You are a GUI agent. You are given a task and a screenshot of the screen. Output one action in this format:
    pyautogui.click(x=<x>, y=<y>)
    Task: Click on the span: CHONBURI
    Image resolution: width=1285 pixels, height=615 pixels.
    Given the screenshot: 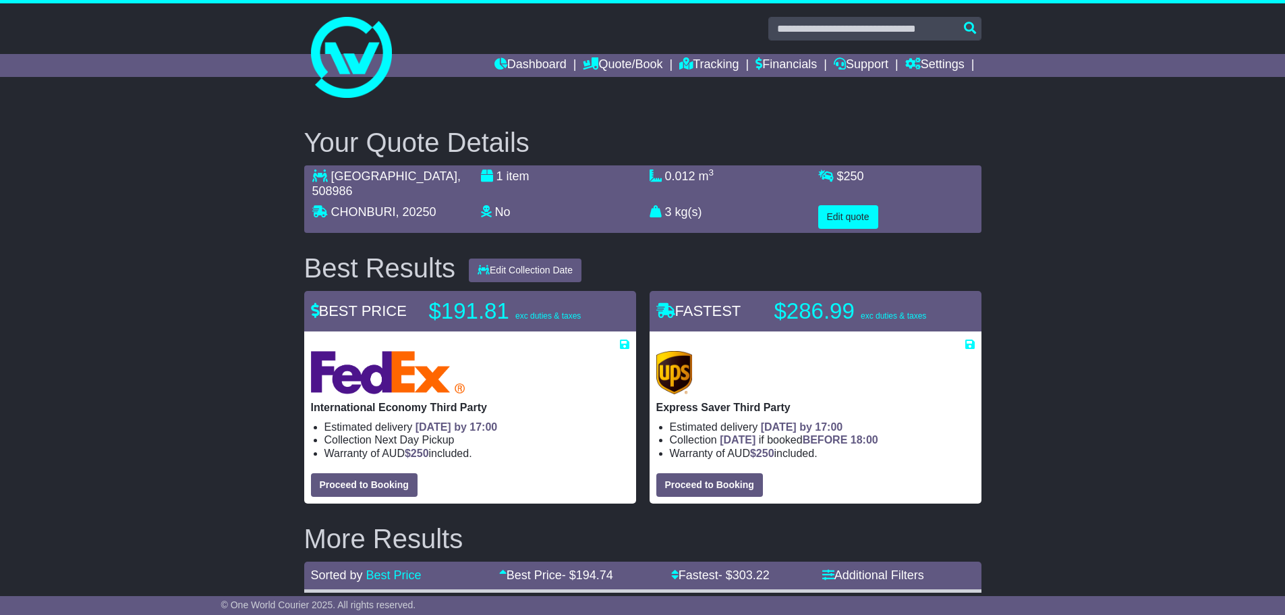 What is the action you would take?
    pyautogui.click(x=364, y=212)
    